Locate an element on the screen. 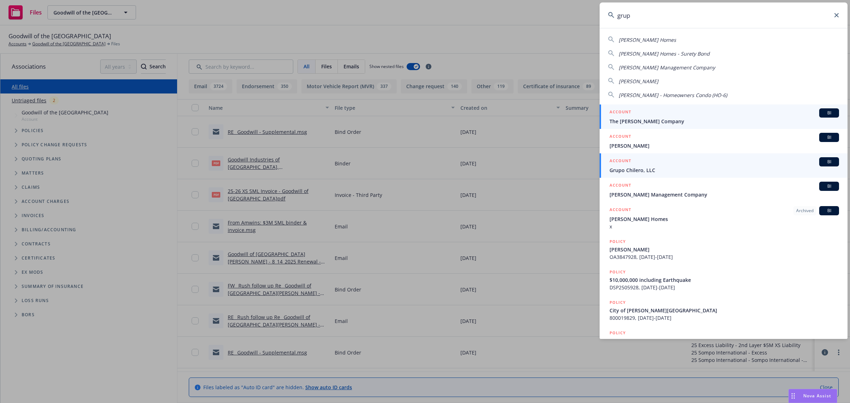 This screenshot has height=403, width=850. button: Nova Assist is located at coordinates (813, 396).